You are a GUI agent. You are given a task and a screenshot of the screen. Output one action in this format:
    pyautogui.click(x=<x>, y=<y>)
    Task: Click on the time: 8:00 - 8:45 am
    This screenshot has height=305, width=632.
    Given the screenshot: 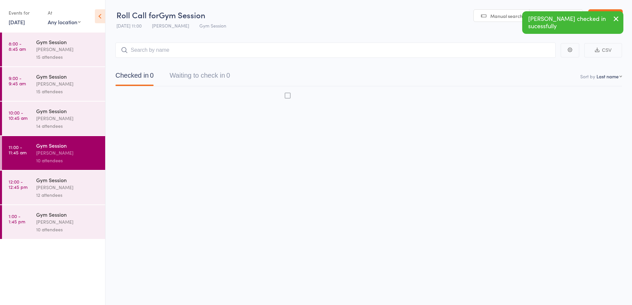 What is the action you would take?
    pyautogui.click(x=17, y=46)
    